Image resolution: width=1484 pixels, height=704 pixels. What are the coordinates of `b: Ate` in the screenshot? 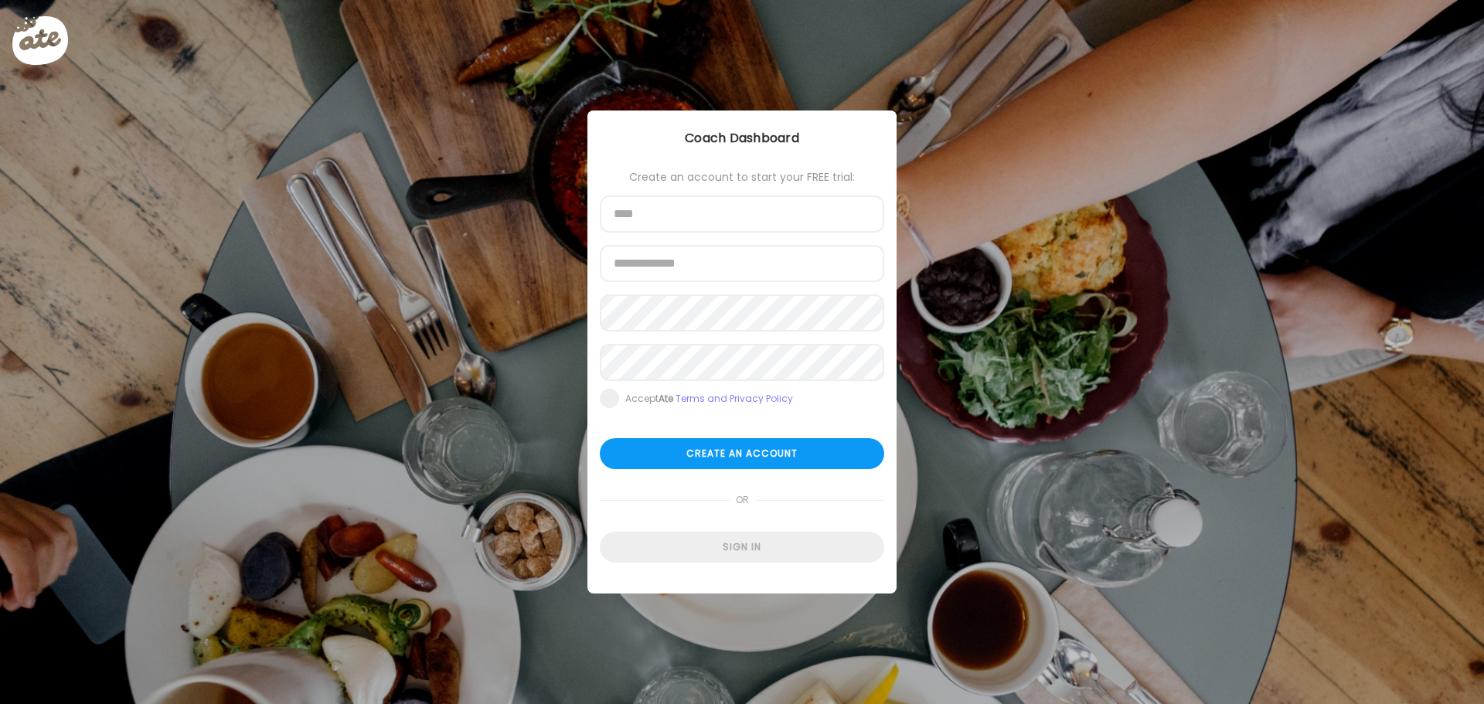 It's located at (665, 398).